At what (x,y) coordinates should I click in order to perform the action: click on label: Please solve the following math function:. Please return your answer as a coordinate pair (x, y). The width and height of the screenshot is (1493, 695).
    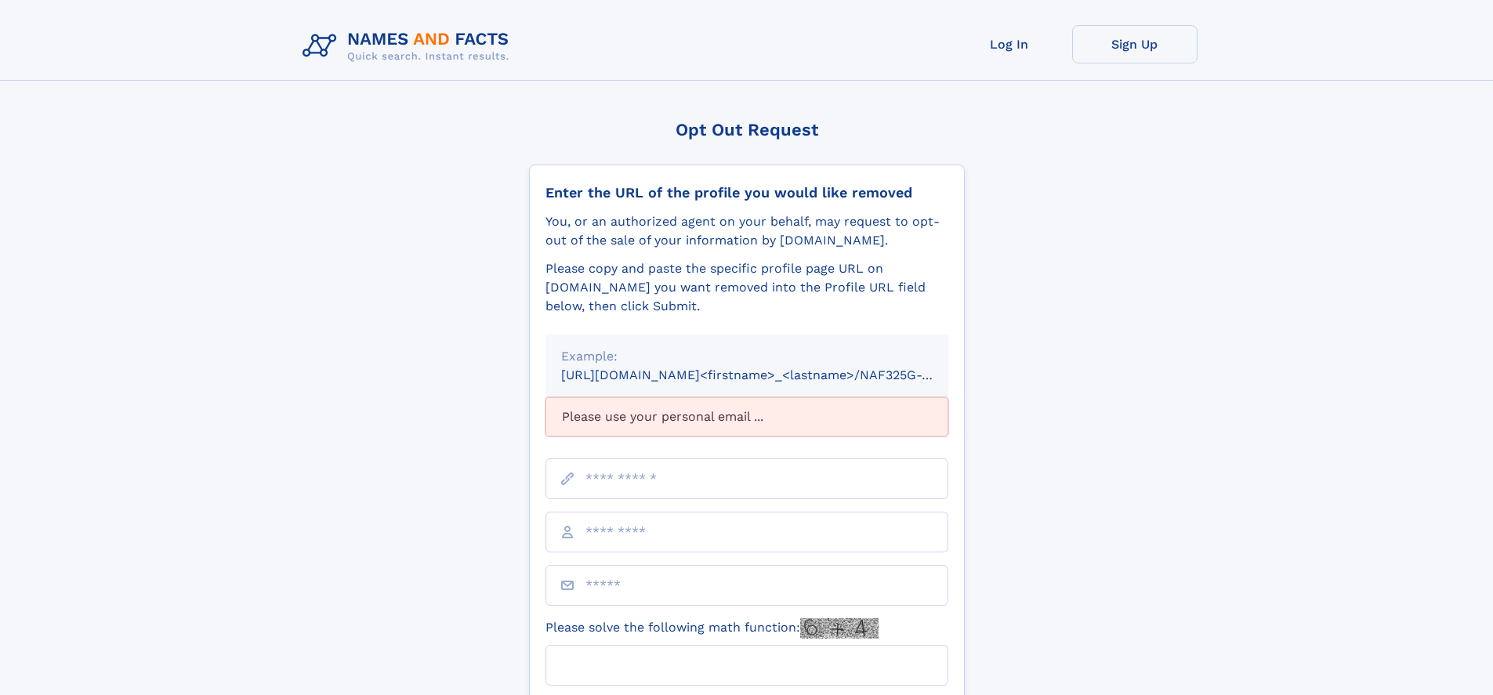
    Looking at the image, I should click on (711, 628).